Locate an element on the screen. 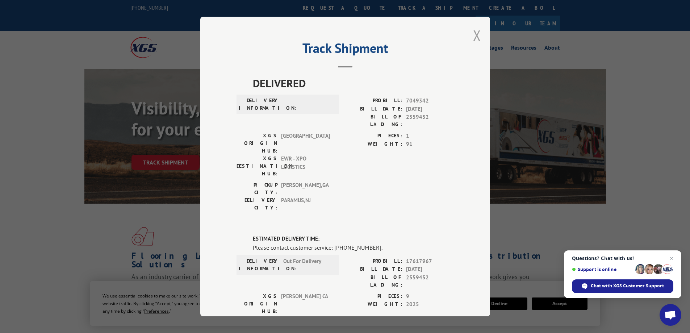 The image size is (690, 333). span: Questions? Chat with us! is located at coordinates (623, 258).